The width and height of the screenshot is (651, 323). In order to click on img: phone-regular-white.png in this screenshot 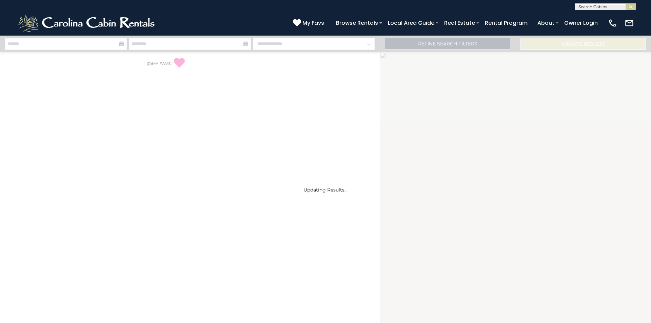, I will do `click(612, 23)`.